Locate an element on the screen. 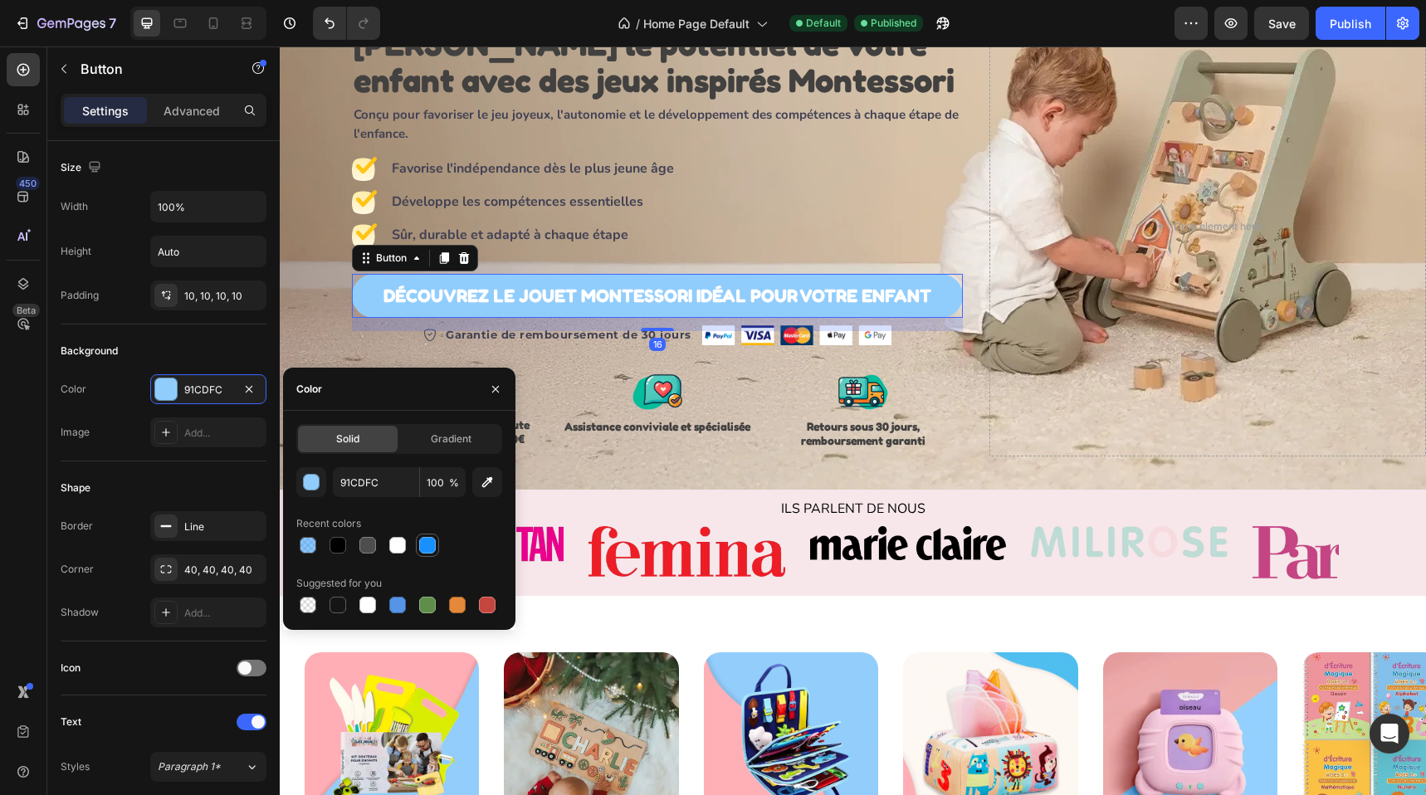  p: Advanced is located at coordinates (192, 110).